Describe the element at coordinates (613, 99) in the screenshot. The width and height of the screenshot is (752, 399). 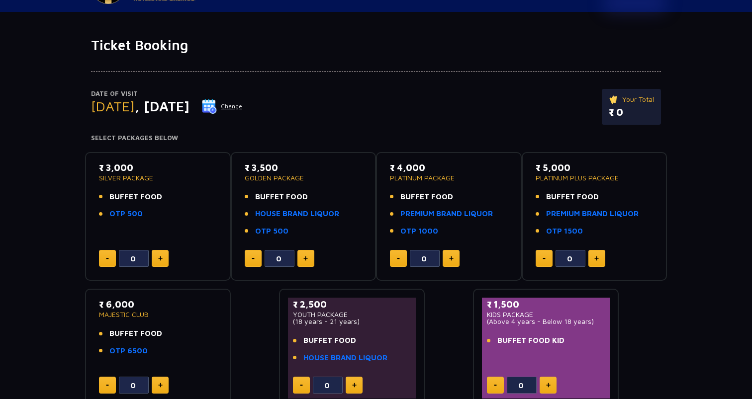
I see `img: ticket` at that location.